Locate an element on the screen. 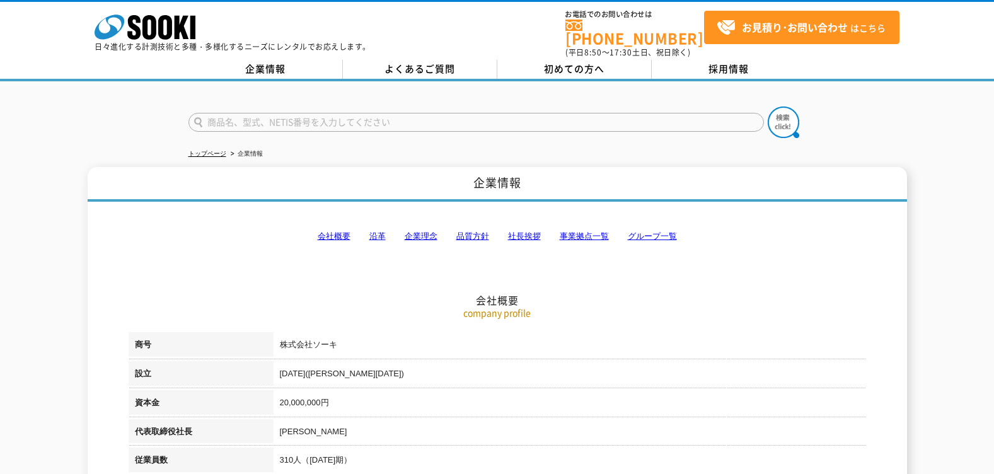 The width and height of the screenshot is (994, 474). th: 代表取締役社長 is located at coordinates (201, 434).